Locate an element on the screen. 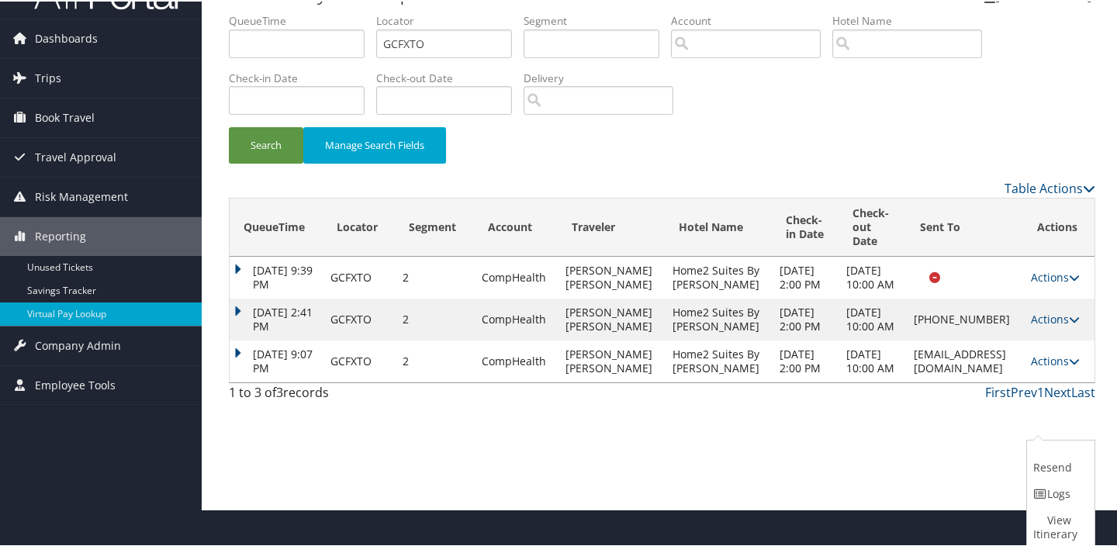 This screenshot has height=546, width=1117. th: Locator: activate to sort column ascending is located at coordinates (358, 226).